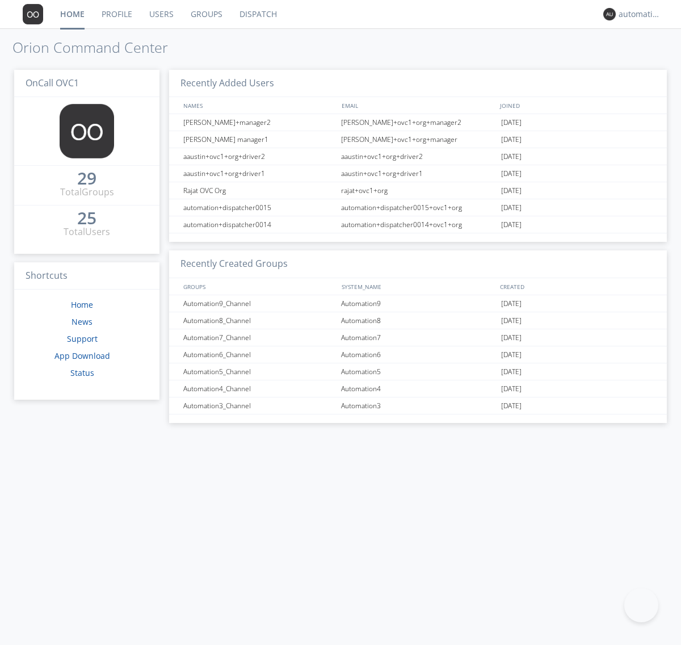 The image size is (681, 645). What do you see at coordinates (418, 264) in the screenshot?
I see `h3: Recently Created Groups` at bounding box center [418, 264].